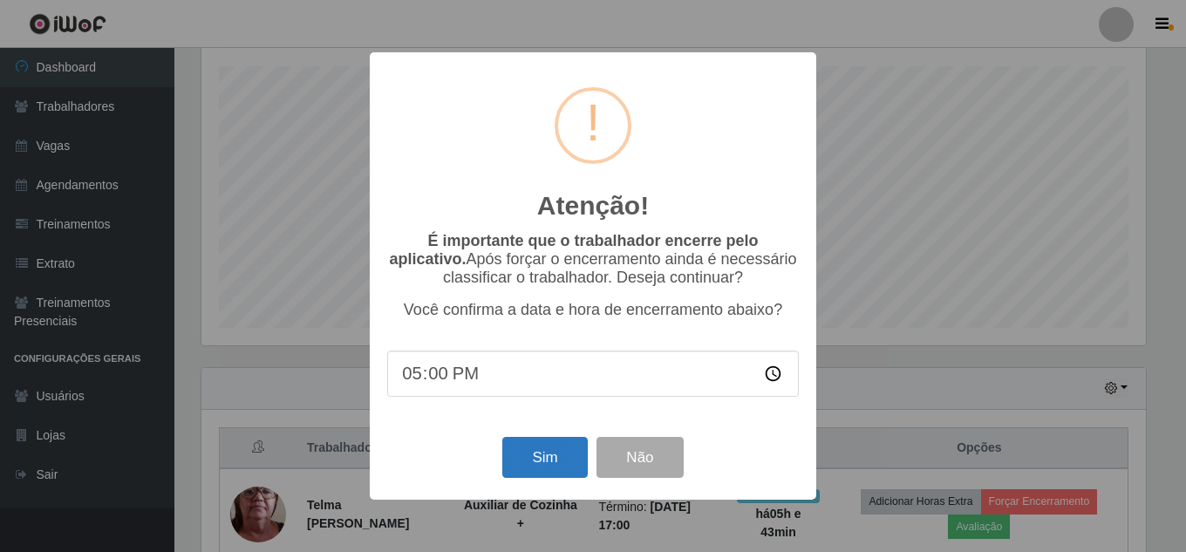 The height and width of the screenshot is (552, 1186). What do you see at coordinates (544, 457) in the screenshot?
I see `button: Sim` at bounding box center [544, 457].